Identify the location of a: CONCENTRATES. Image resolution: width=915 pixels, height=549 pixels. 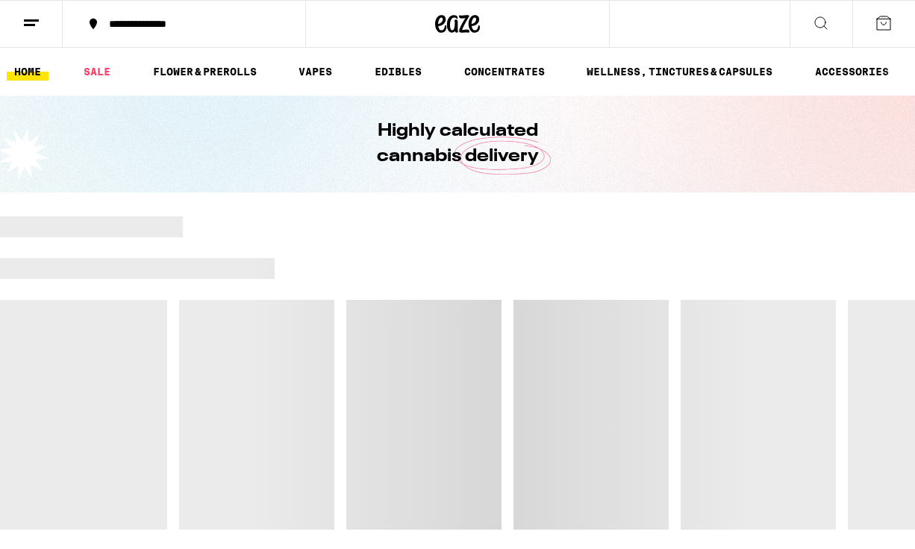
(505, 72).